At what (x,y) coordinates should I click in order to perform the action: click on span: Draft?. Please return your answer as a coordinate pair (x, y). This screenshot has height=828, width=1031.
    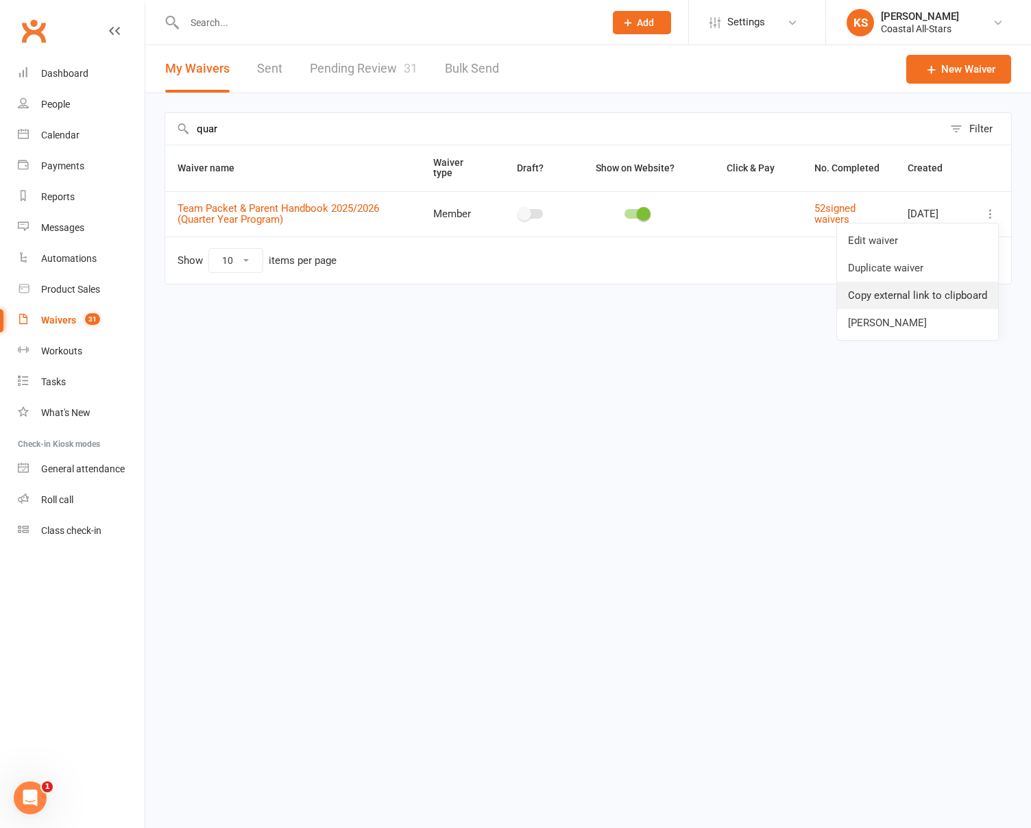
    Looking at the image, I should click on (530, 168).